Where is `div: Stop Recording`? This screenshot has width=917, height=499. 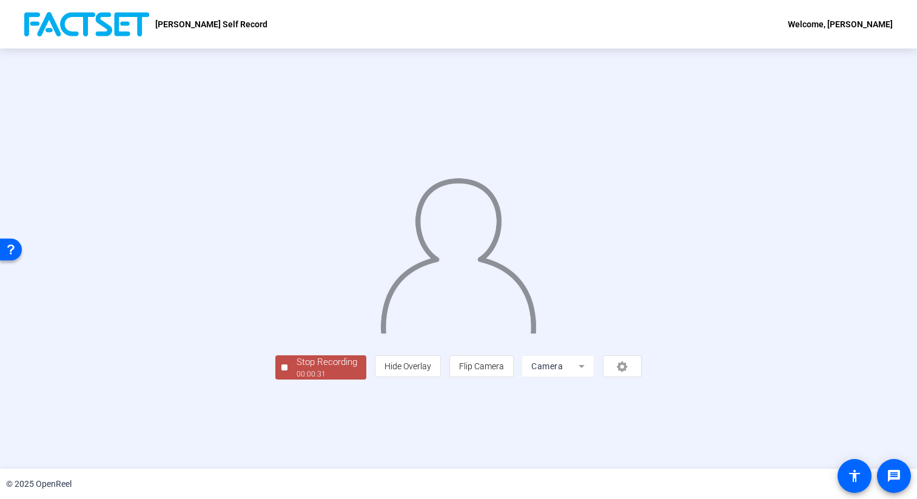 div: Stop Recording is located at coordinates (327, 362).